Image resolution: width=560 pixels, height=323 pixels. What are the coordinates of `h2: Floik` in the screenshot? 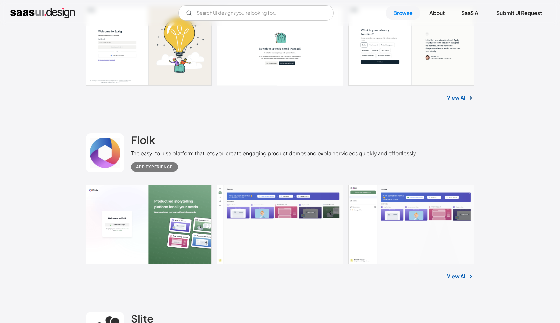 It's located at (143, 140).